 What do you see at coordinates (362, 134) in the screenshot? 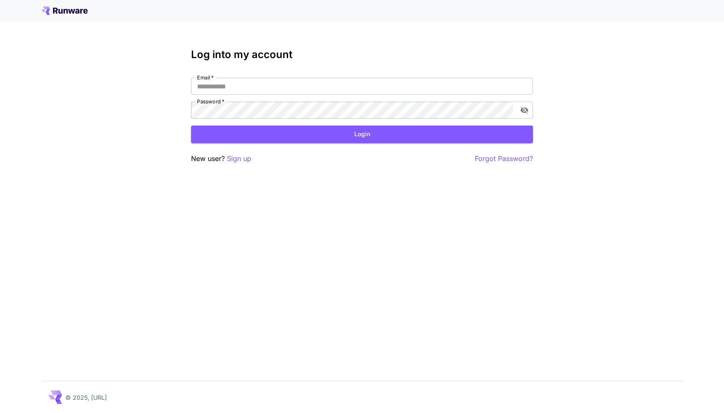
I see `button: Login` at bounding box center [362, 134].